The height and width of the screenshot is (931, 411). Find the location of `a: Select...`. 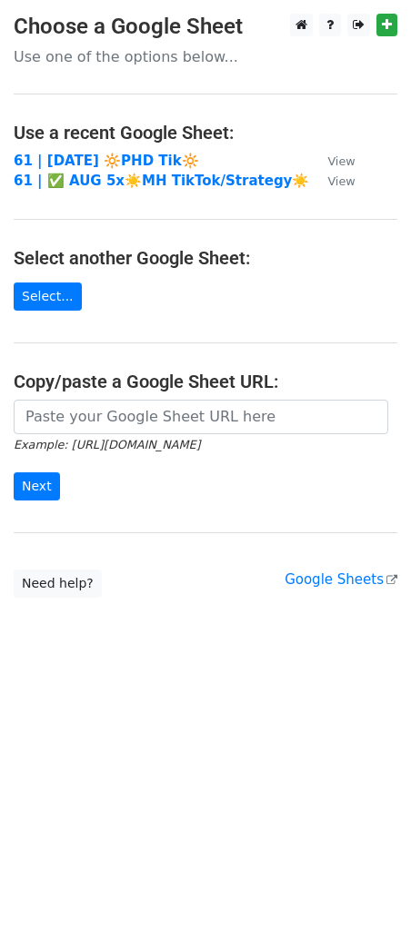

a: Select... is located at coordinates (47, 296).